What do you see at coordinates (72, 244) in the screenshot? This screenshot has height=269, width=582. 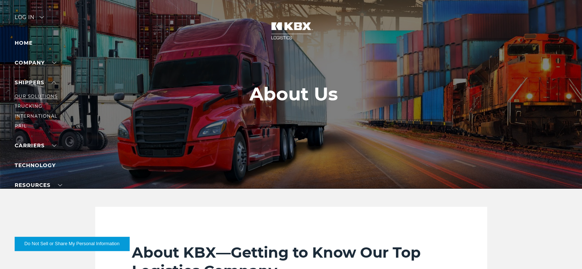 I see `button: Do Not Sell or Share My Personal Information` at bounding box center [72, 244].